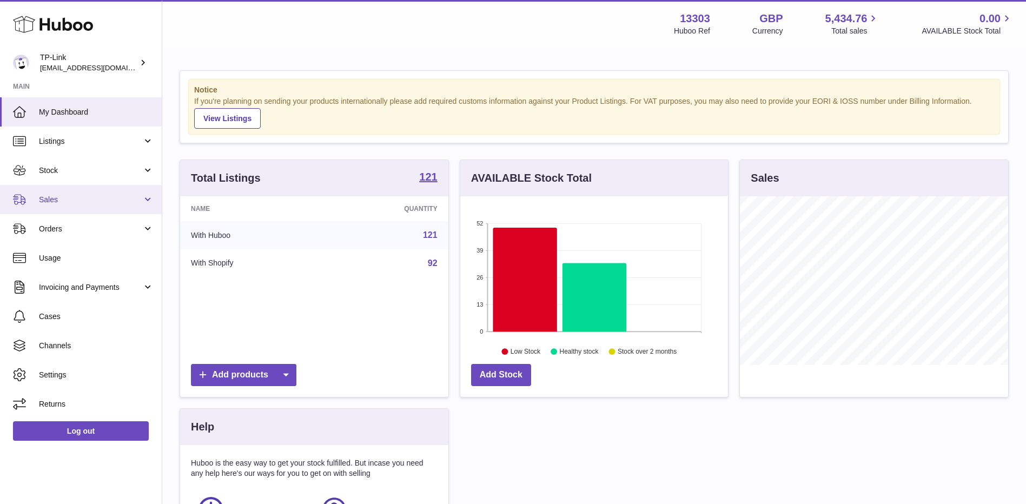  I want to click on a: Add Stock, so click(501, 375).